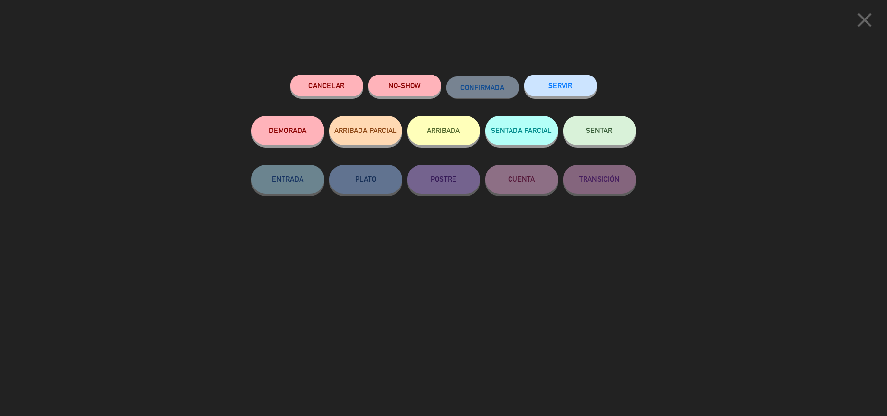 This screenshot has height=416, width=887. What do you see at coordinates (522, 179) in the screenshot?
I see `button: CUENTA` at bounding box center [522, 179].